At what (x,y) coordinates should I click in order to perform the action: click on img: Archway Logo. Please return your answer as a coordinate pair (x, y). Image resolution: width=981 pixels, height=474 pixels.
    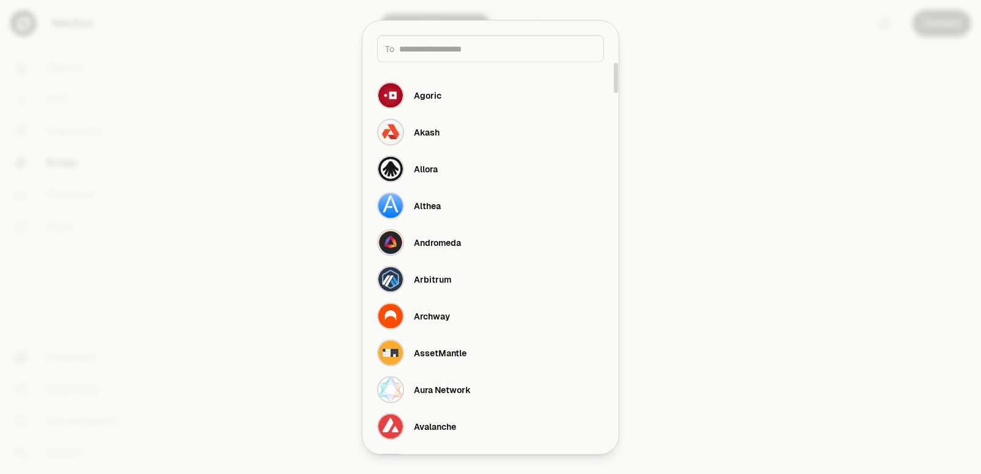
    Looking at the image, I should click on (390, 316).